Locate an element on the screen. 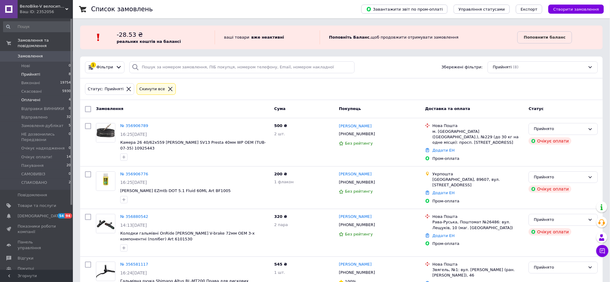  span: Прийняті is located at coordinates (502, 67).